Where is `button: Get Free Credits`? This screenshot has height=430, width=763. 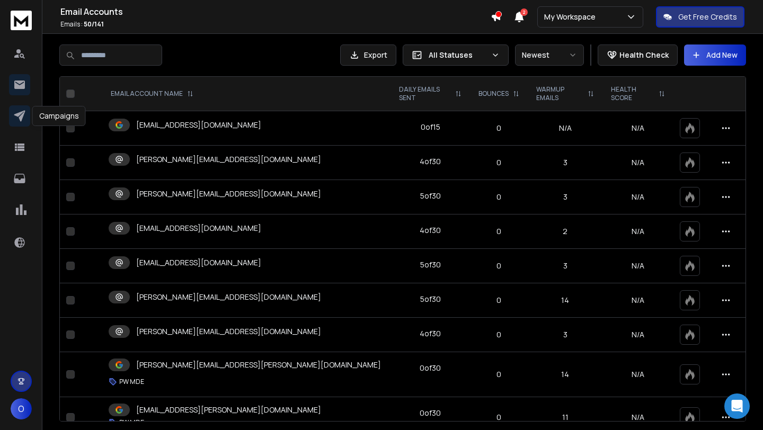
button: Get Free Credits is located at coordinates (700, 17).